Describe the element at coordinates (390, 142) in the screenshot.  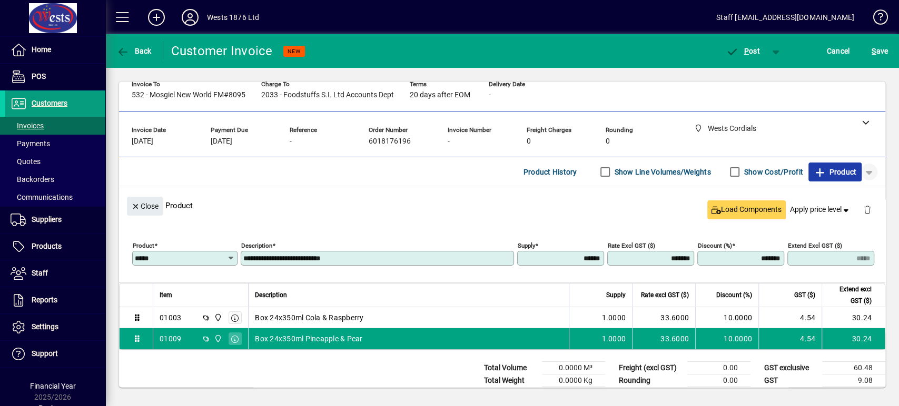
I see `span: 6018176196` at that location.